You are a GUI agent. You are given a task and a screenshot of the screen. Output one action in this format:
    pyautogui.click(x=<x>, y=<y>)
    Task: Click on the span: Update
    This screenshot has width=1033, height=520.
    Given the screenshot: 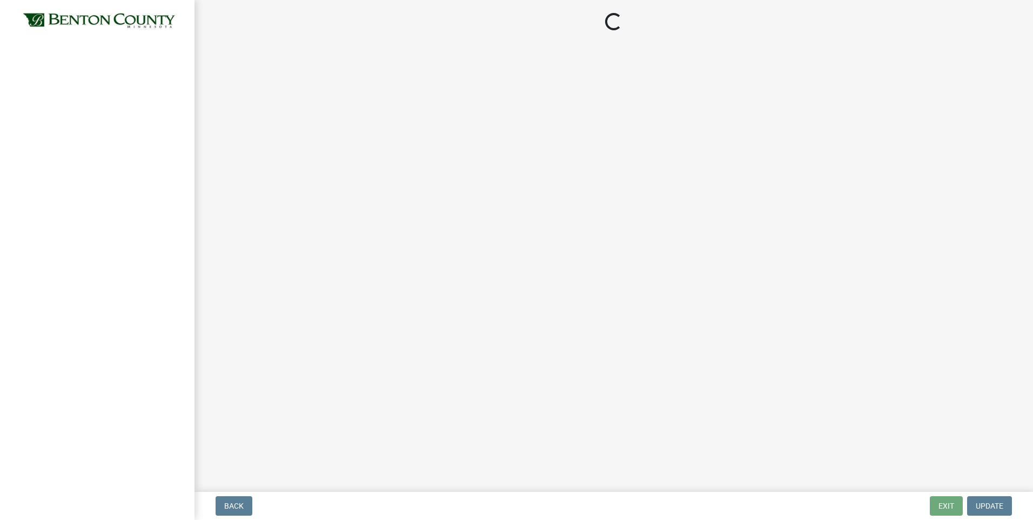 What is the action you would take?
    pyautogui.click(x=989, y=506)
    